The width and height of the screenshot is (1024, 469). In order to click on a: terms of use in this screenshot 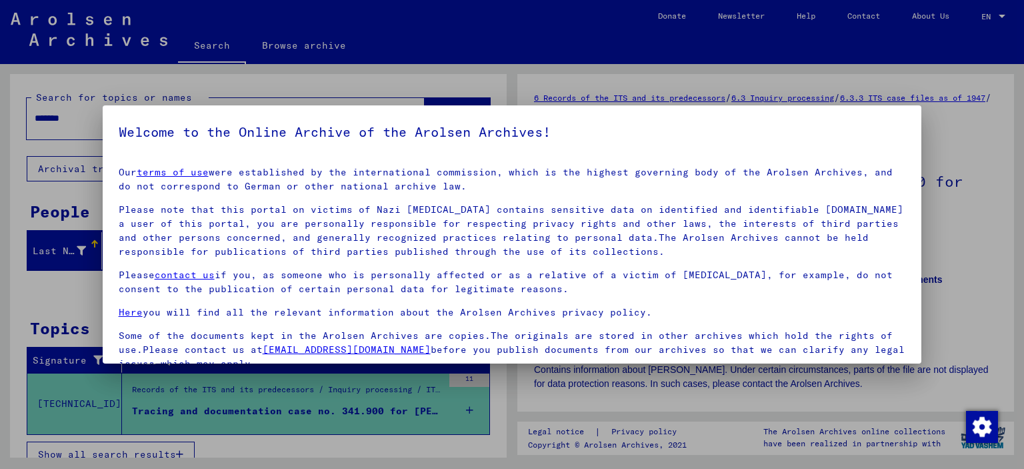, I will do `click(173, 172)`.